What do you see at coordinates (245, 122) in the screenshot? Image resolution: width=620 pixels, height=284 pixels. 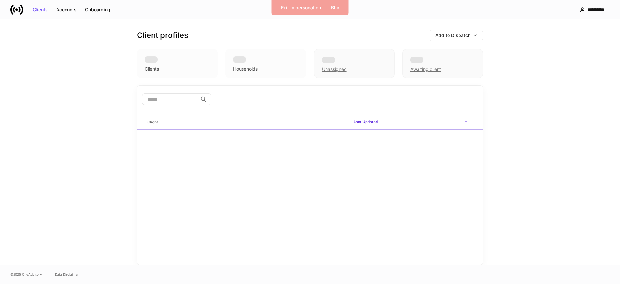 I see `span: Client` at bounding box center [245, 122].